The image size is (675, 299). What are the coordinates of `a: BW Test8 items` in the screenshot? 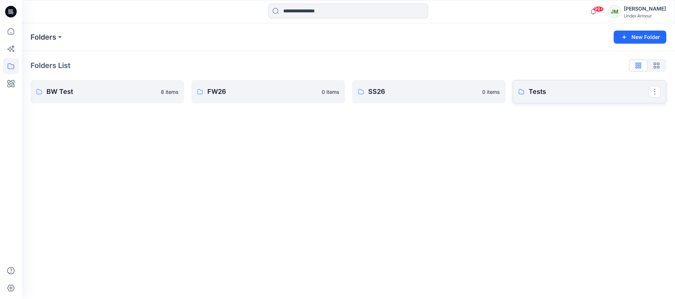 It's located at (107, 92).